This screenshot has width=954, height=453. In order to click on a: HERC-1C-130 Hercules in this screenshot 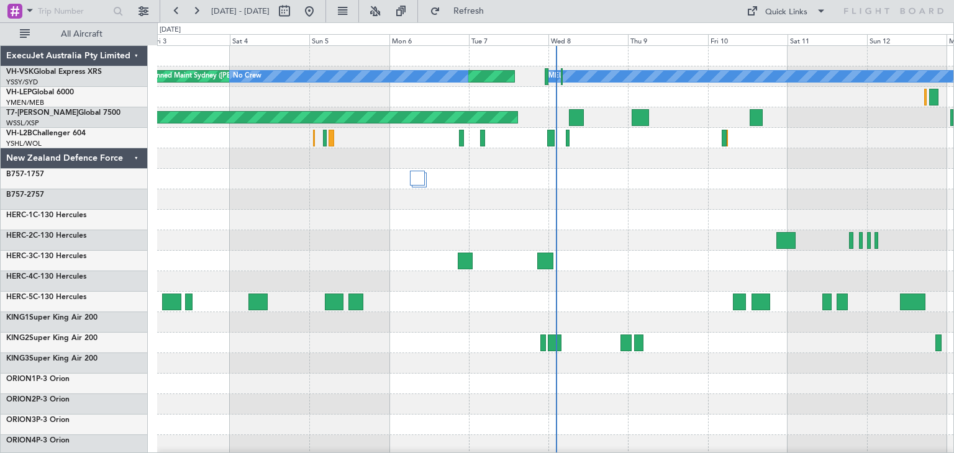, I will do `click(46, 216)`.